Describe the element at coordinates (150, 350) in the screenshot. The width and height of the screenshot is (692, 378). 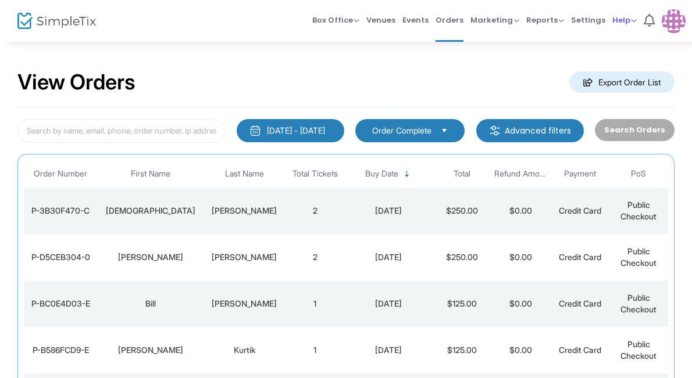
I see `div: Zachary` at that location.